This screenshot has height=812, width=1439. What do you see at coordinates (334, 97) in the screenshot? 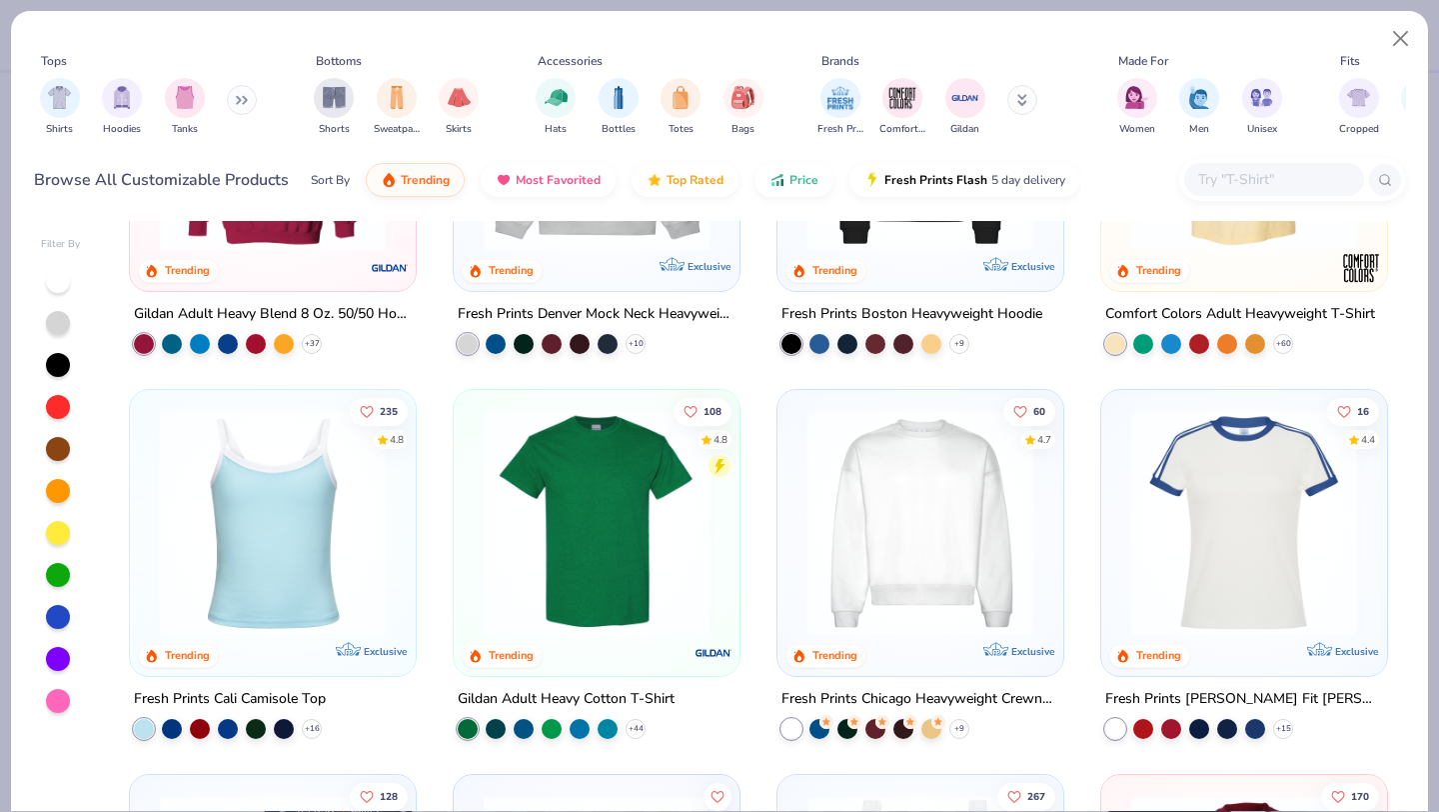
I see `img: Shorts Image` at bounding box center [334, 97].